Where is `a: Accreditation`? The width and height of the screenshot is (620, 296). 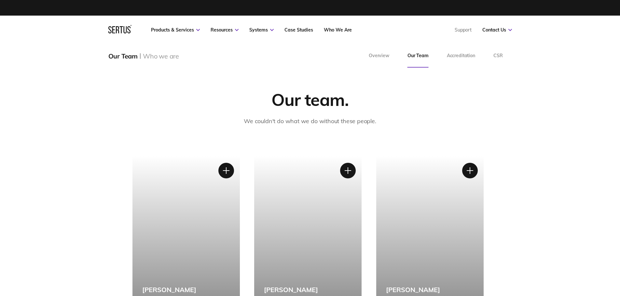 a: Accreditation is located at coordinates (461, 56).